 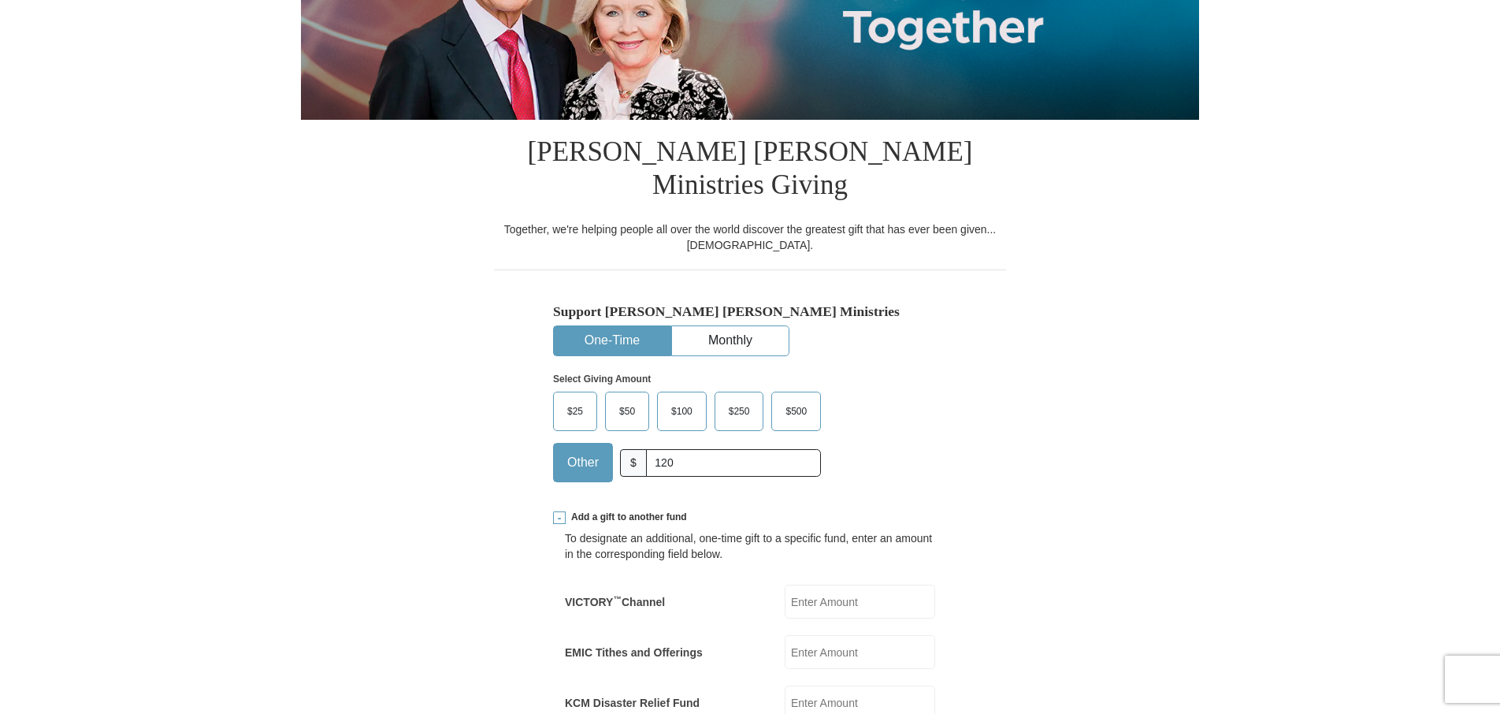 I want to click on label: EMIC Tithes and Offerings, so click(x=634, y=652).